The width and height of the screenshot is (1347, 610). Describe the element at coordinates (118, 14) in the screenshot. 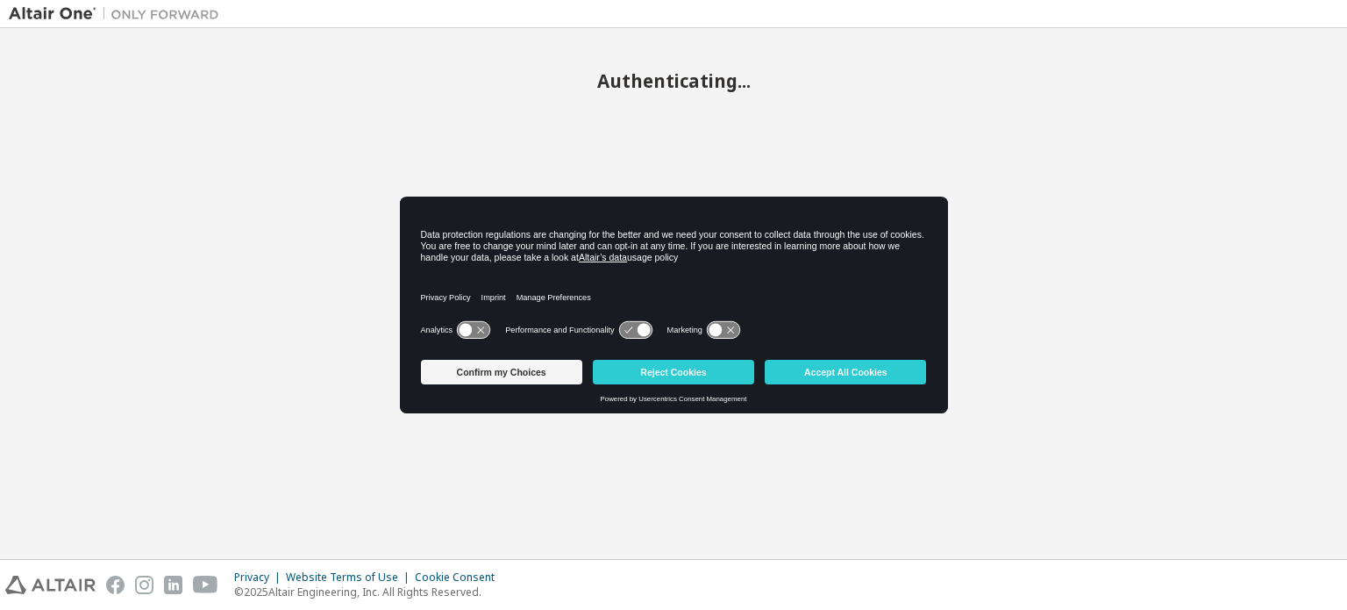

I see `img: Altair One` at that location.